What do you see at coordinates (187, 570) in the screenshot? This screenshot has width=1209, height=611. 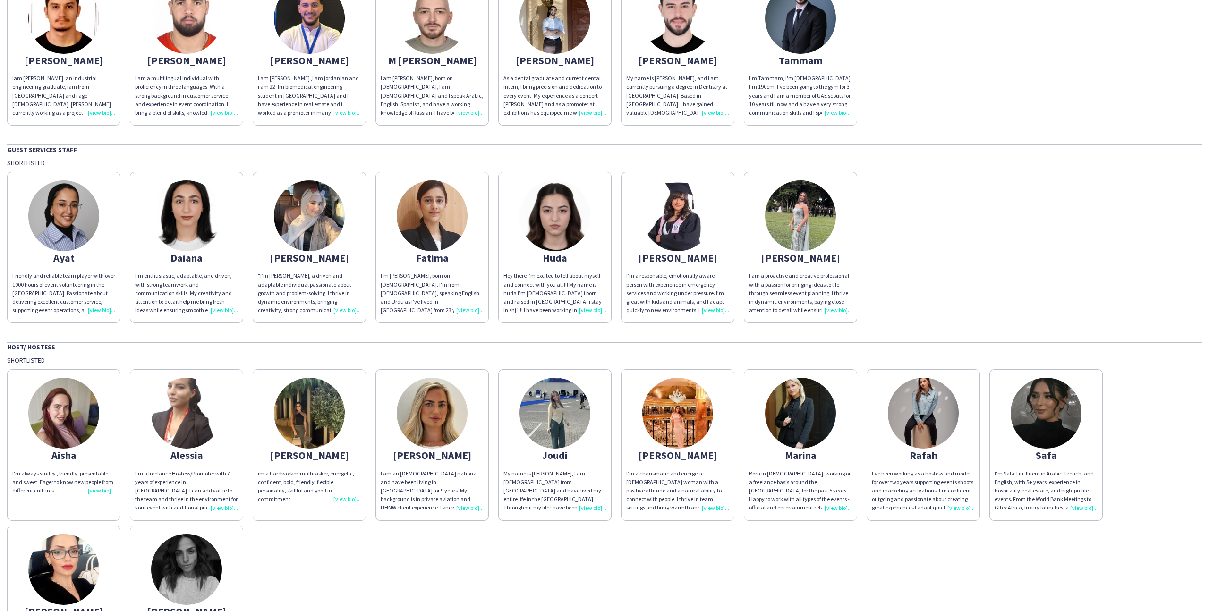 I see `img: thumb-68e51e8fd50af.jpeg` at bounding box center [187, 570].